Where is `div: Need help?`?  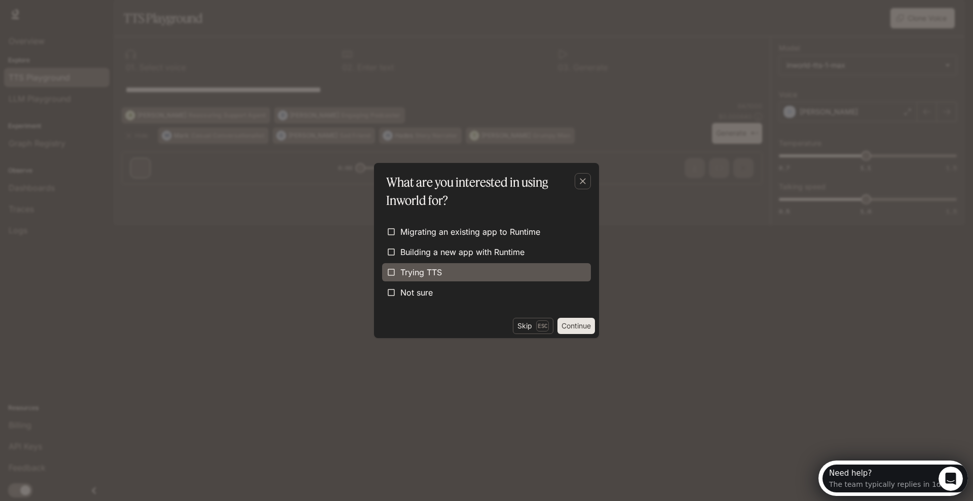
div: Need help? is located at coordinates (66, 13).